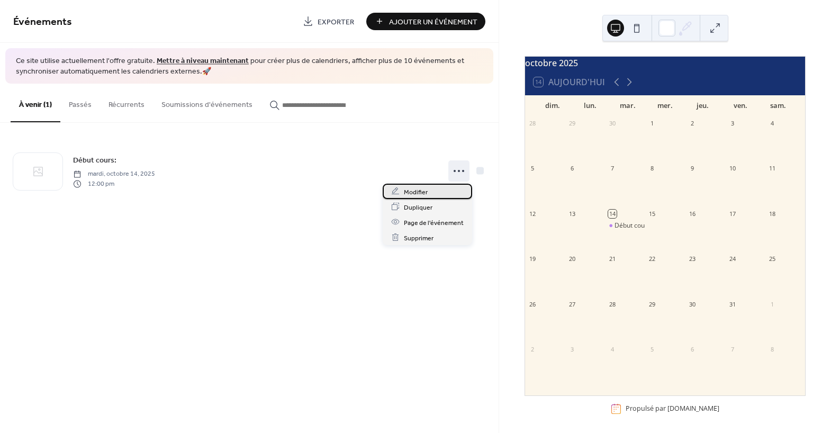  I want to click on div: jeu., so click(702, 106).